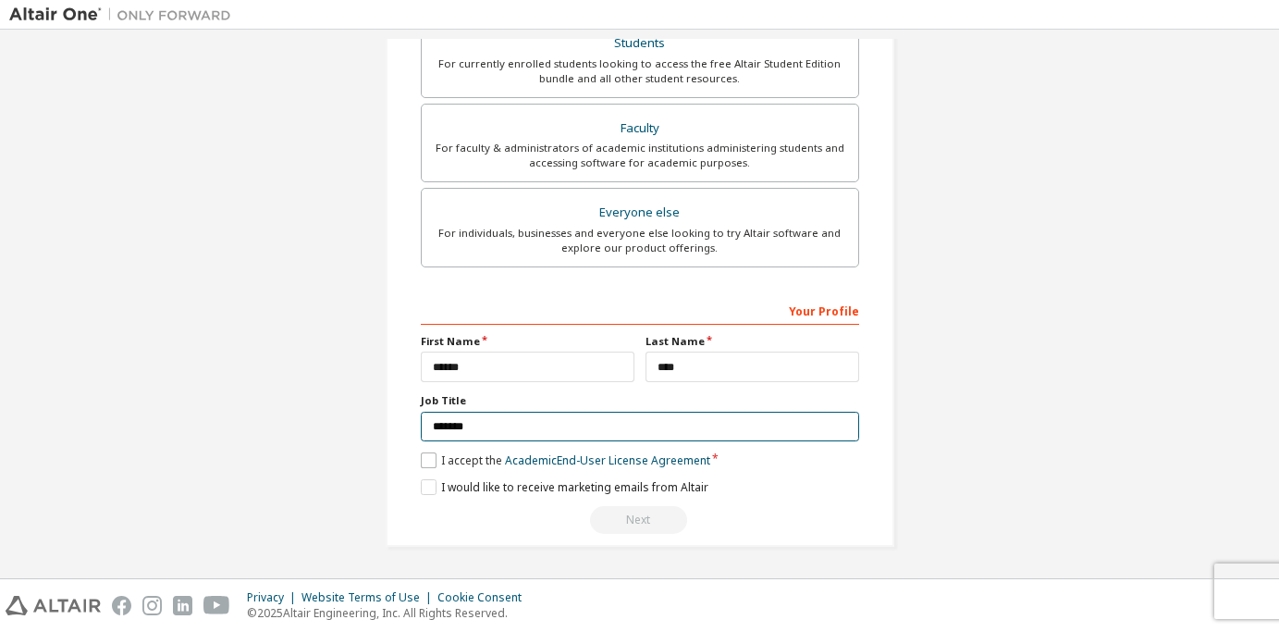 This screenshot has width=1279, height=632. I want to click on div: Your Profile, so click(640, 310).